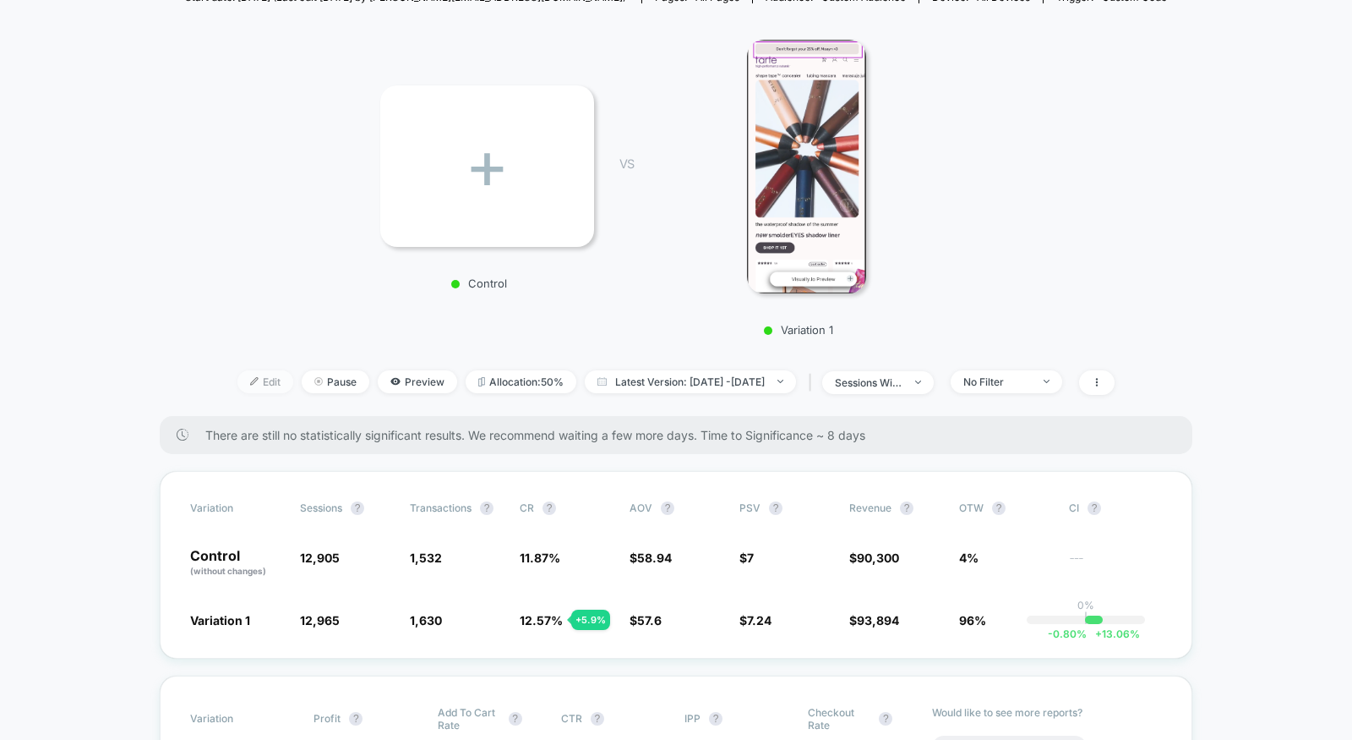 This screenshot has width=1352, height=740. I want to click on span: Profit, so click(327, 718).